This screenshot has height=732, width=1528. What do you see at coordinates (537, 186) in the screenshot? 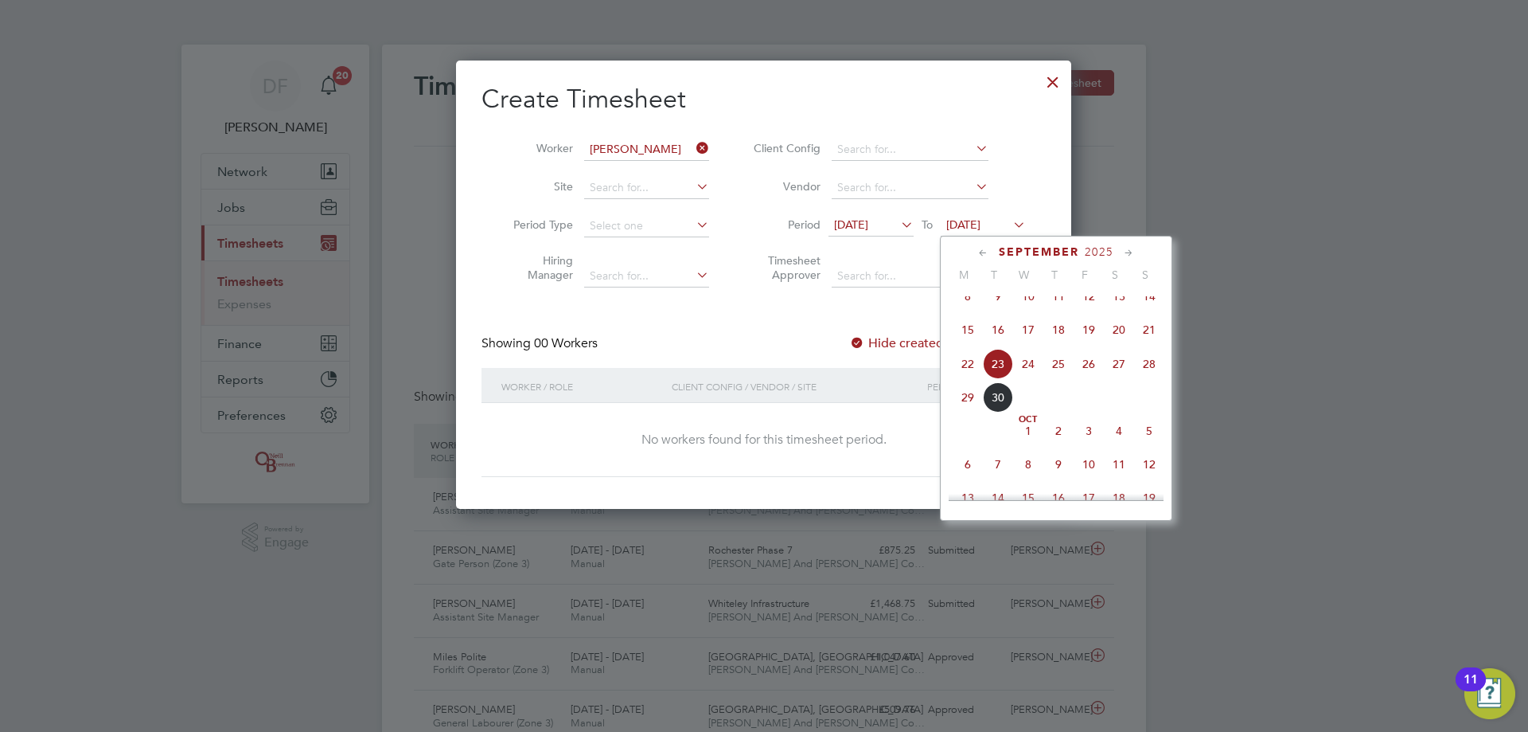
I see `label: Site` at bounding box center [537, 186].